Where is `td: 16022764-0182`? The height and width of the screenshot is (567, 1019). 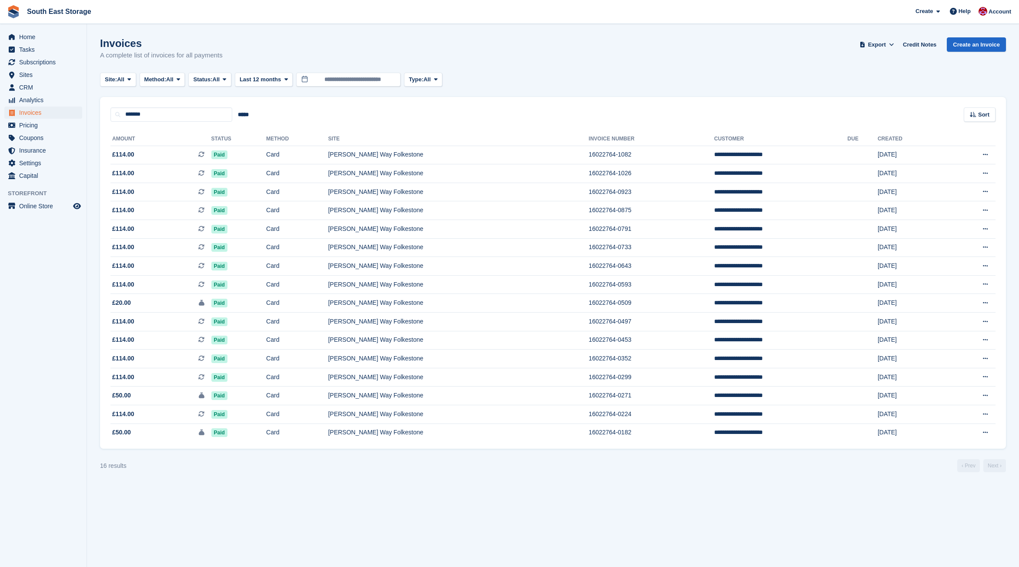 td: 16022764-0182 is located at coordinates (651, 433).